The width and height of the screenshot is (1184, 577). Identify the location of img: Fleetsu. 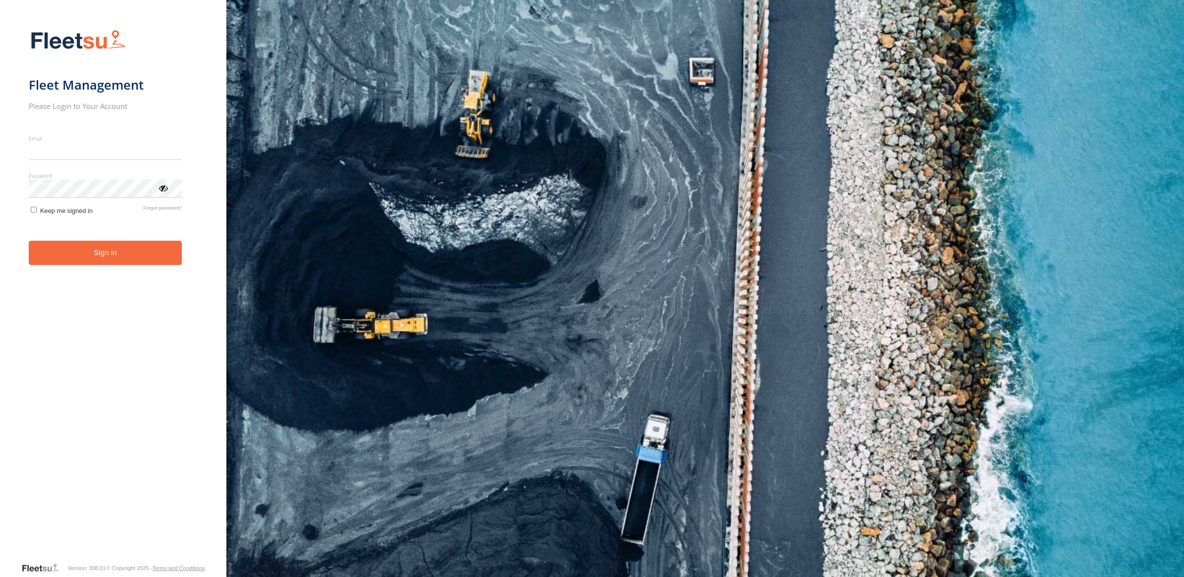
(78, 40).